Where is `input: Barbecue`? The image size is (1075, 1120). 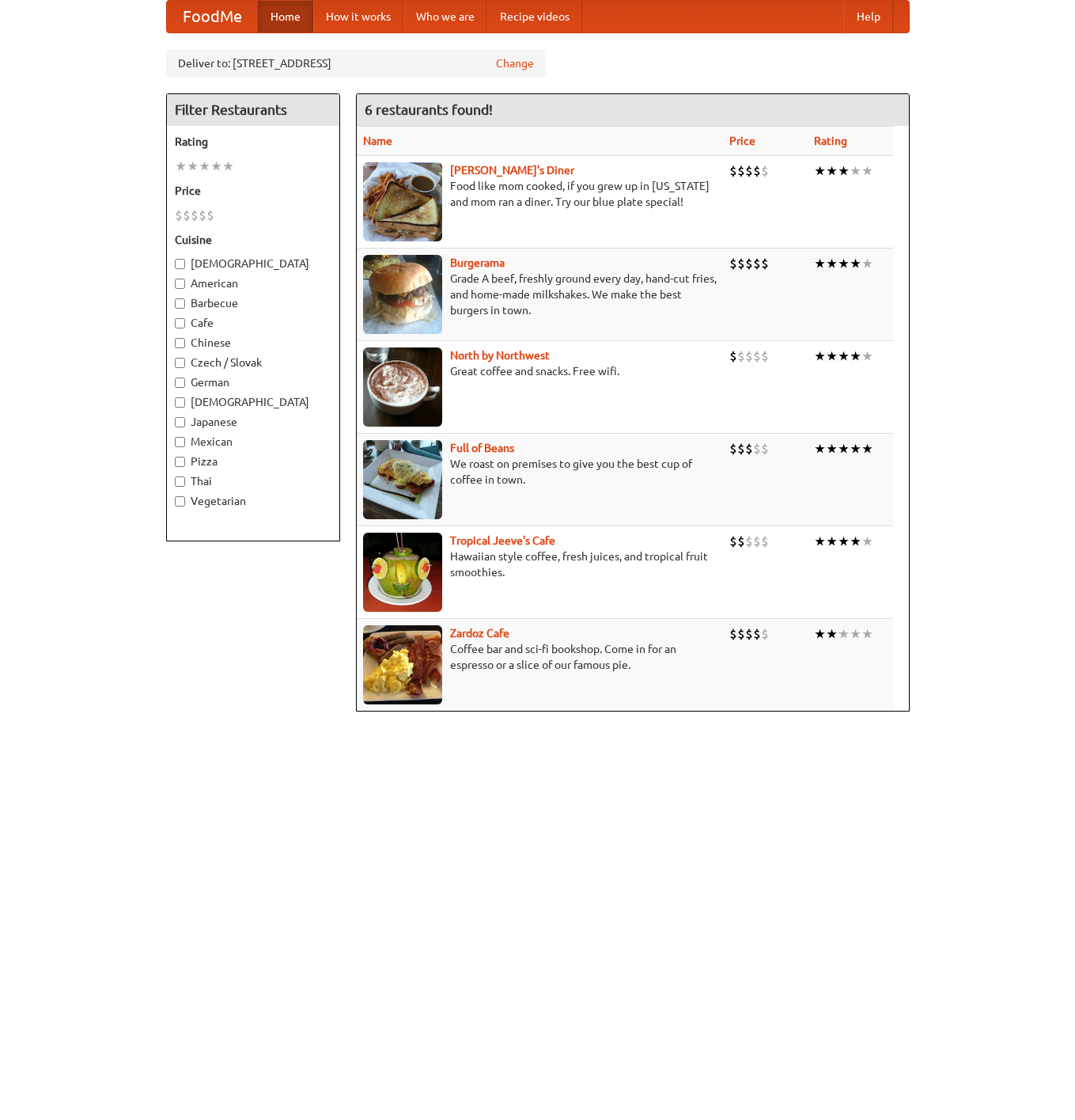 input: Barbecue is located at coordinates (179, 303).